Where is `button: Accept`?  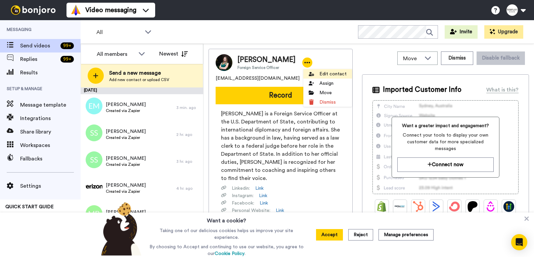 button: Accept is located at coordinates (330, 235).